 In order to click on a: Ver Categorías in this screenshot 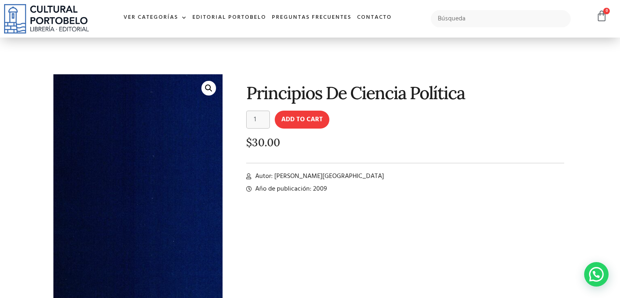, I will do `click(155, 18)`.